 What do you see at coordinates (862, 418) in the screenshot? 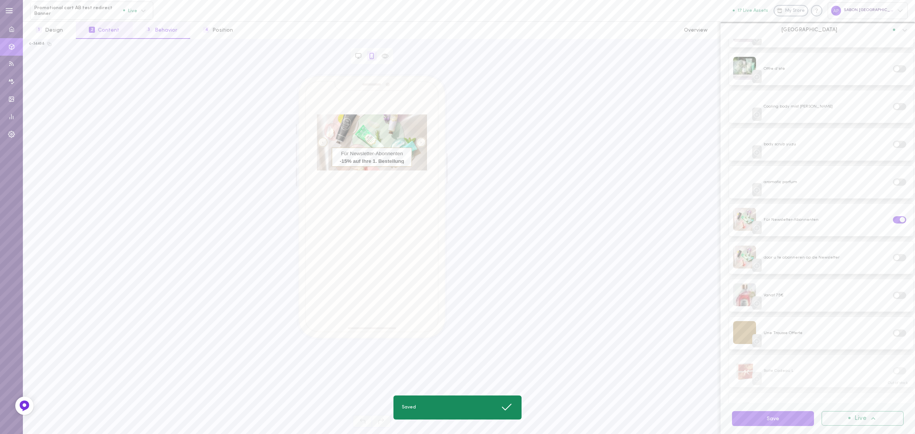
I see `button: Live` at bounding box center [862, 418].